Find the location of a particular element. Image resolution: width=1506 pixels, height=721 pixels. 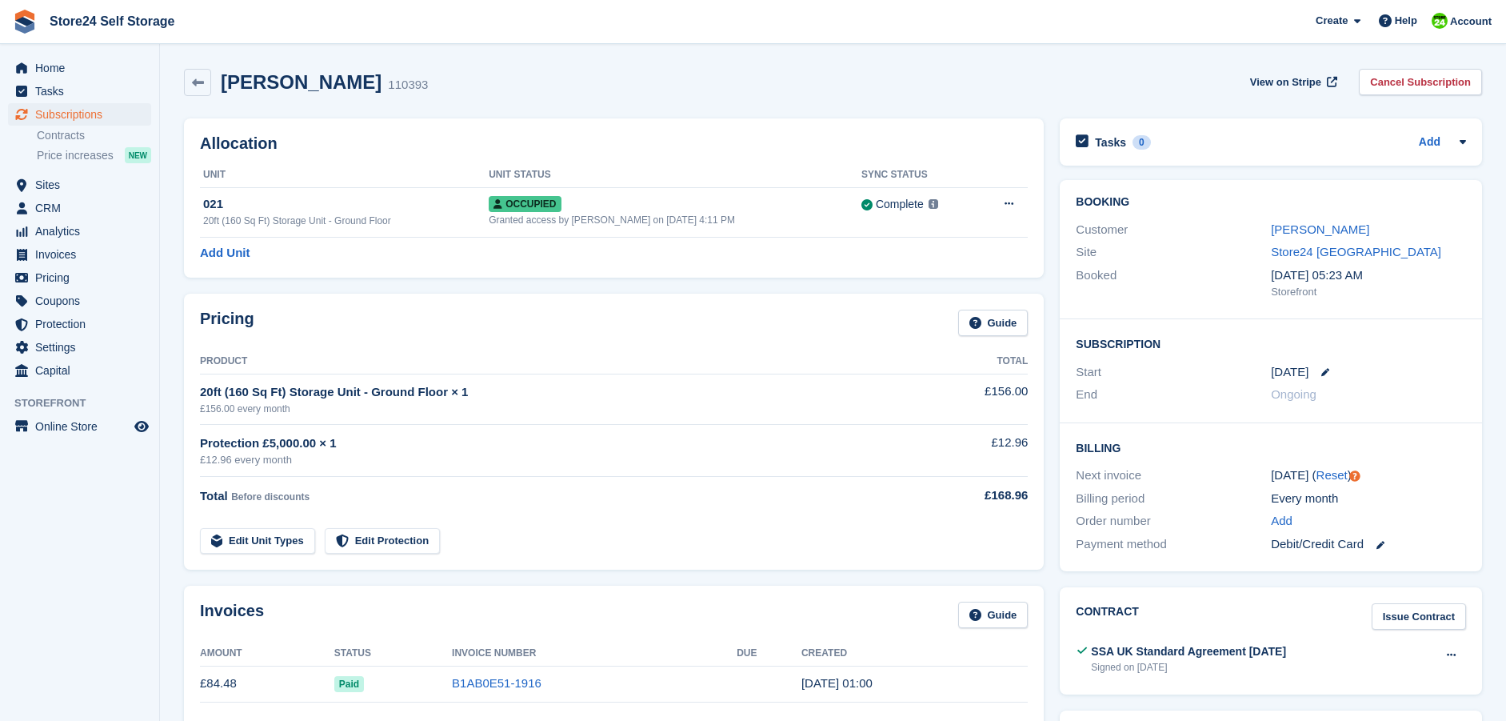

span: Settings is located at coordinates (83, 347).